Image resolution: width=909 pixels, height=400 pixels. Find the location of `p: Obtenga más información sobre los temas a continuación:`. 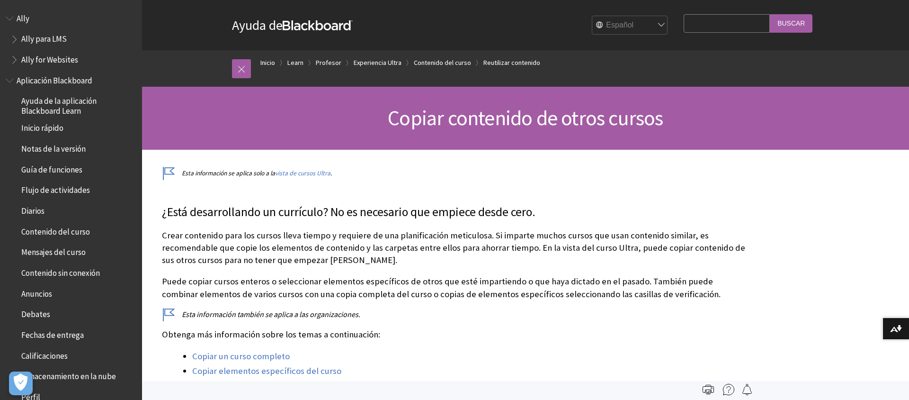

p: Obtenga más información sobre los temas a continuación: is located at coordinates (456, 334).